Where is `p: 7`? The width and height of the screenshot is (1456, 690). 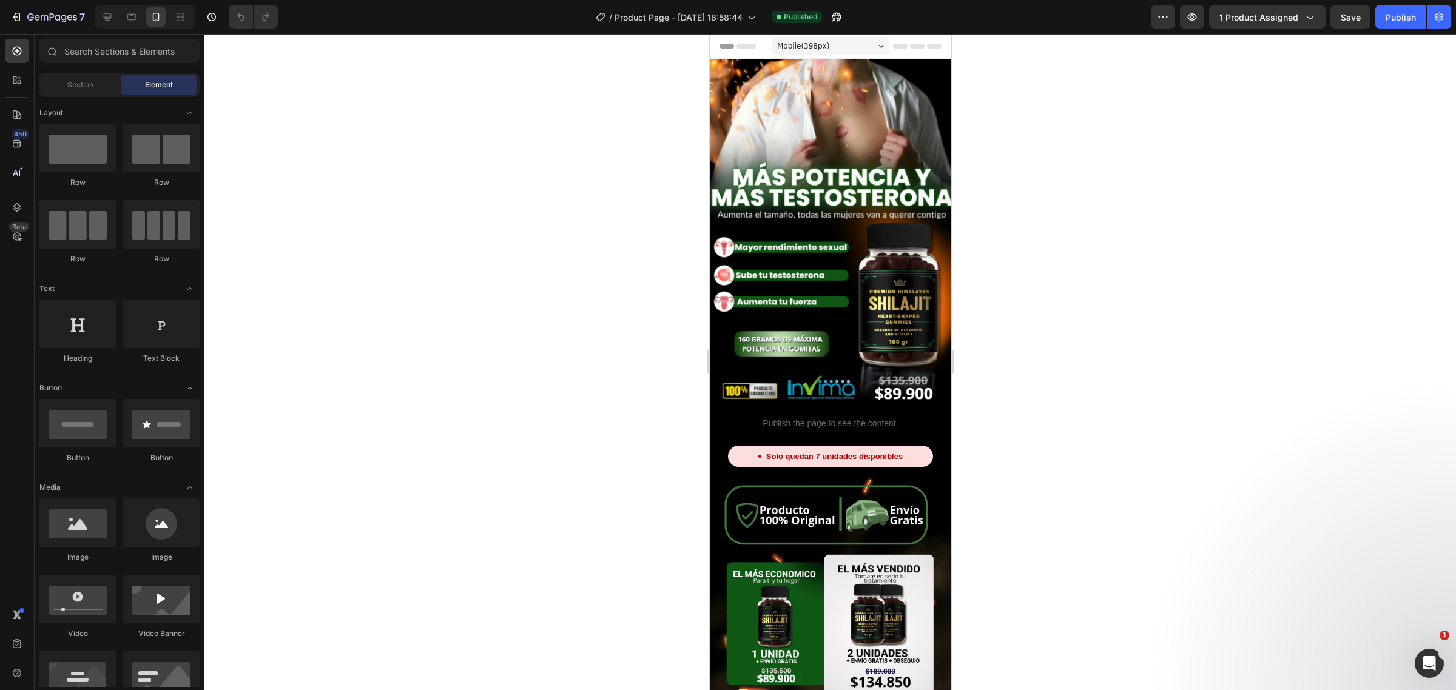 p: 7 is located at coordinates (82, 17).